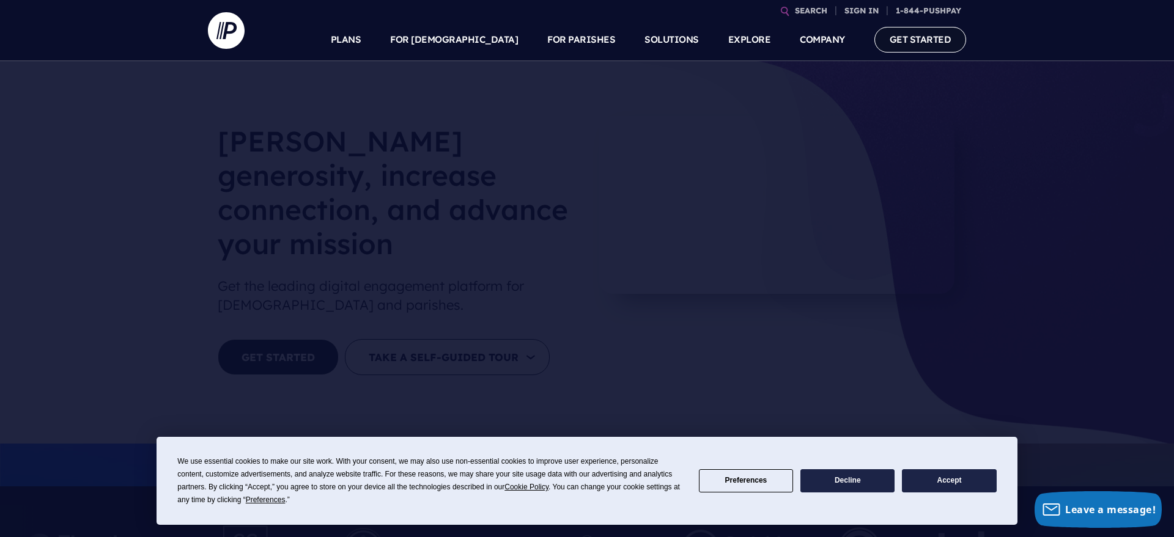  What do you see at coordinates (265, 500) in the screenshot?
I see `span: Preferences` at bounding box center [265, 500].